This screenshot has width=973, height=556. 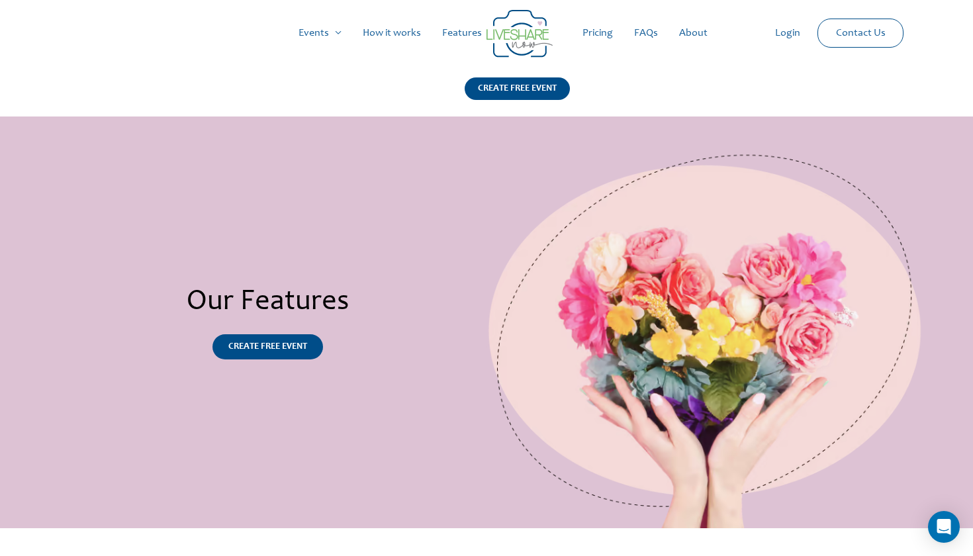 I want to click on a: Features, so click(x=462, y=33).